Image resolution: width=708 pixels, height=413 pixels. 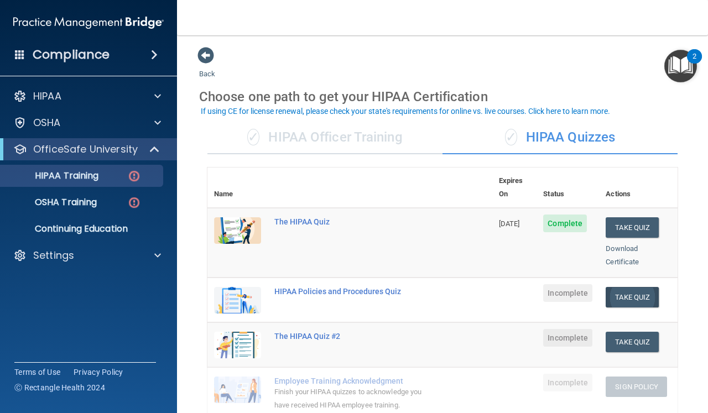 What do you see at coordinates (207, 67) in the screenshot?
I see `a: Back` at bounding box center [207, 67].